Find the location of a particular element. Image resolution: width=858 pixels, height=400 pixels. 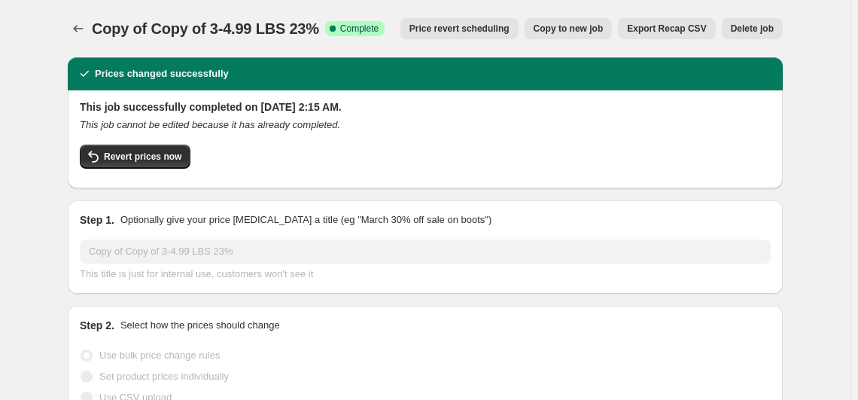

button: Revert prices now is located at coordinates (135, 156).